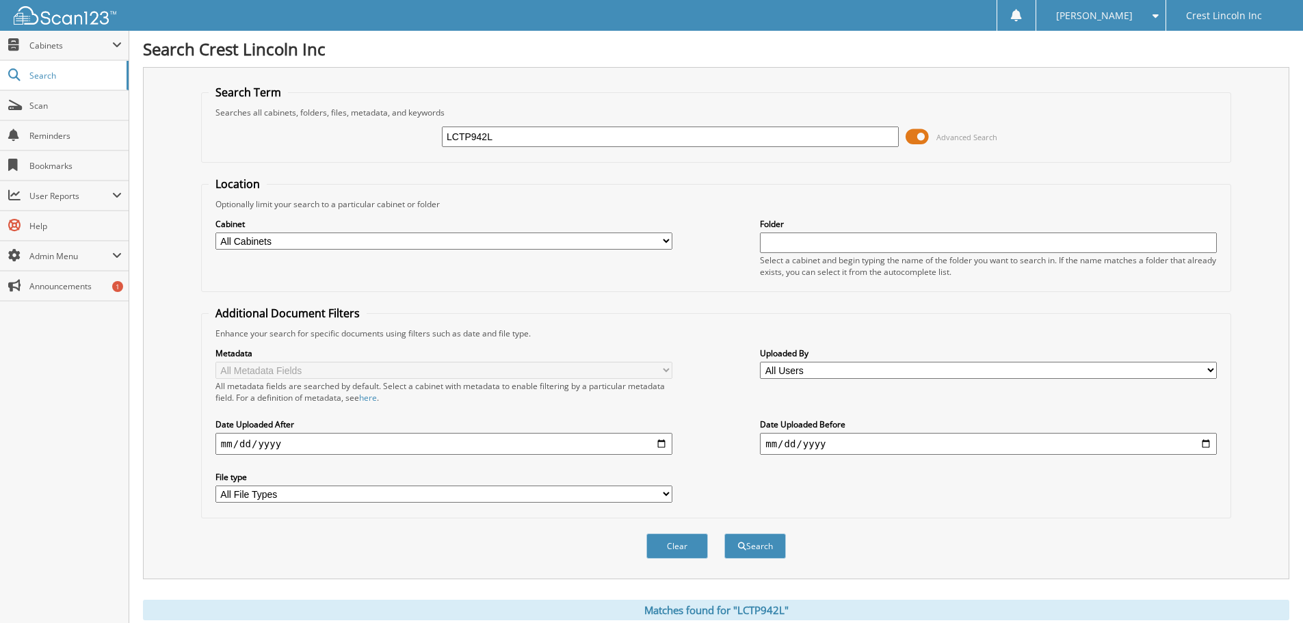 Image resolution: width=1303 pixels, height=623 pixels. Describe the element at coordinates (287, 313) in the screenshot. I see `legend: Additional Document Filters` at that location.